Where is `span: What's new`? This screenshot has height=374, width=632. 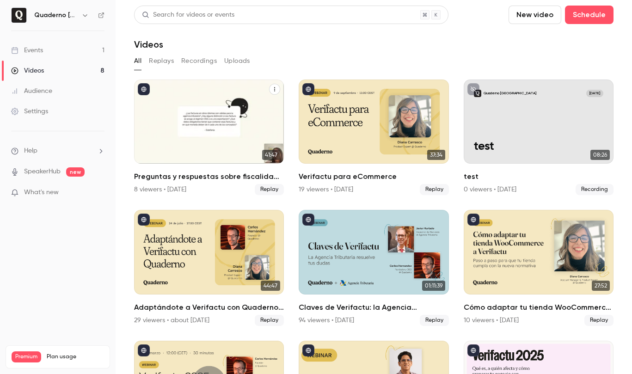 span: What's new is located at coordinates (41, 192).